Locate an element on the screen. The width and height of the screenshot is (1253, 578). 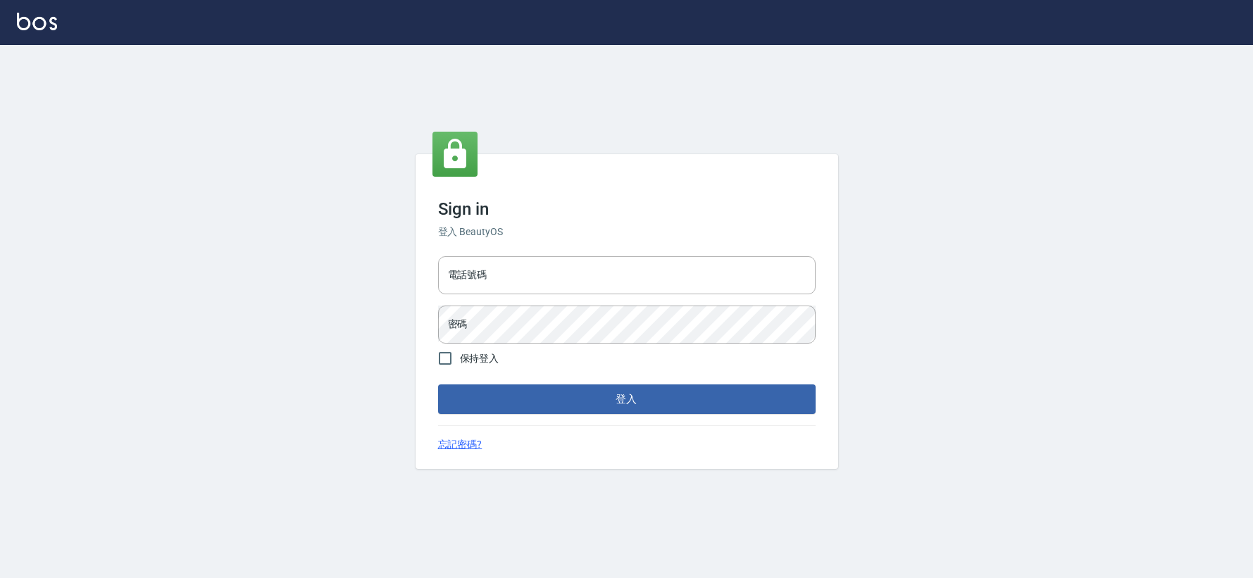
button: 登入 is located at coordinates (627, 399).